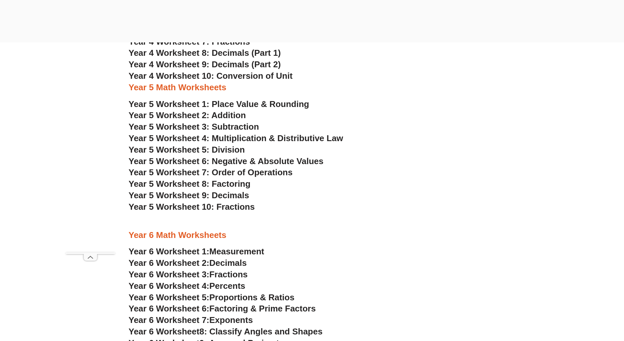 Image resolution: width=624 pixels, height=341 pixels. What do you see at coordinates (169, 297) in the screenshot?
I see `span: Year 6 Worksheet 5:` at bounding box center [169, 297].